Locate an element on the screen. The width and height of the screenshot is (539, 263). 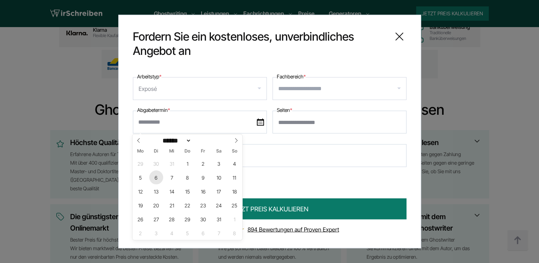
span: Januar 21, 2026 is located at coordinates (172, 205).